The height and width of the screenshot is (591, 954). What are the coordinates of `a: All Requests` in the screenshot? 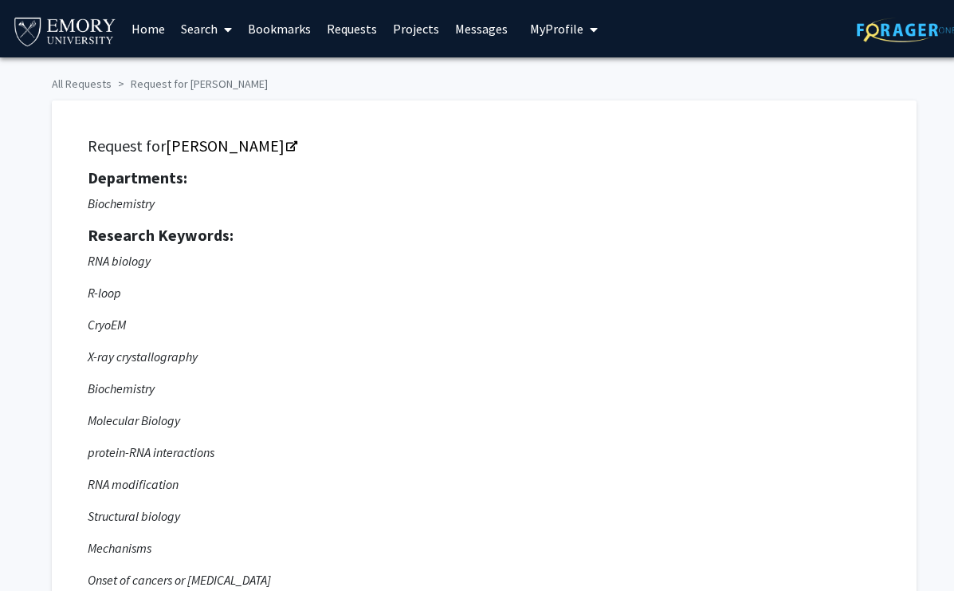 It's located at (81, 84).